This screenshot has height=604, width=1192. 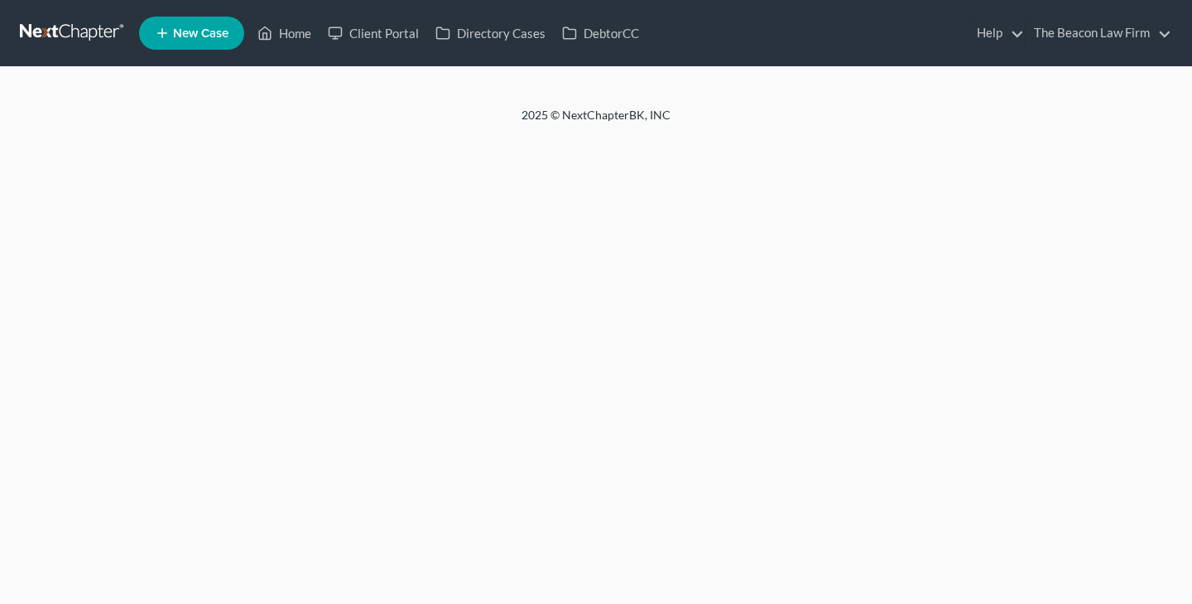 What do you see at coordinates (191, 33) in the screenshot?
I see `new-legal-case-button: New Case` at bounding box center [191, 33].